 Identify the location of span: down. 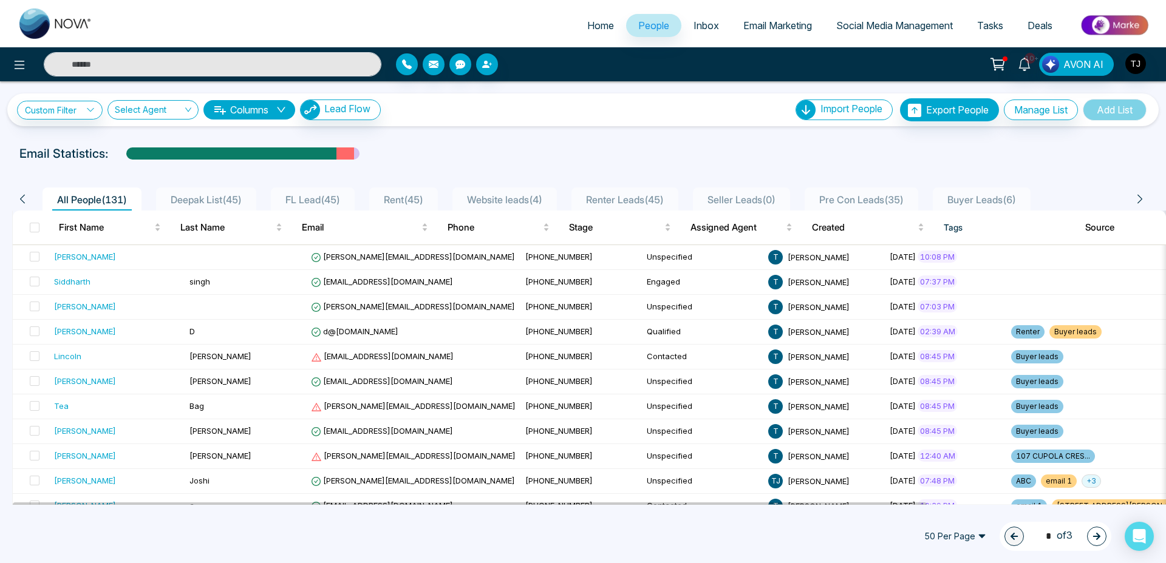
(281, 110).